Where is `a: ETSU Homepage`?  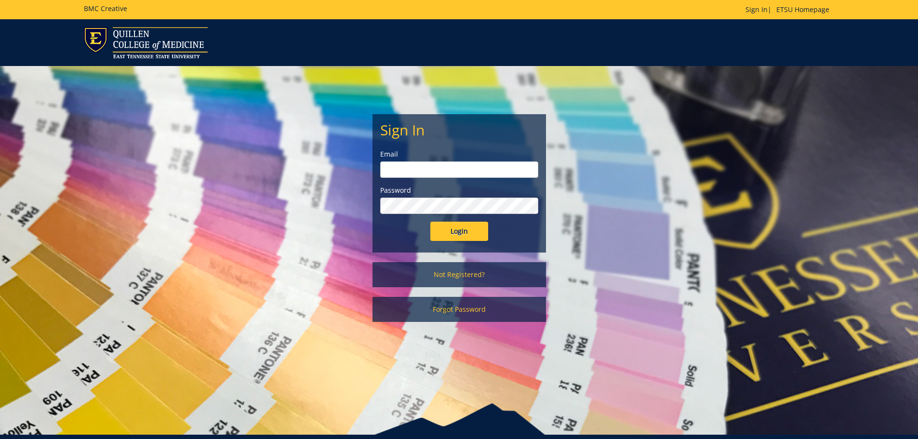
a: ETSU Homepage is located at coordinates (803, 9).